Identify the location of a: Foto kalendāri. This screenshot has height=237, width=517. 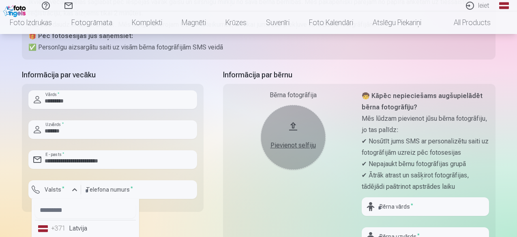
(331, 23).